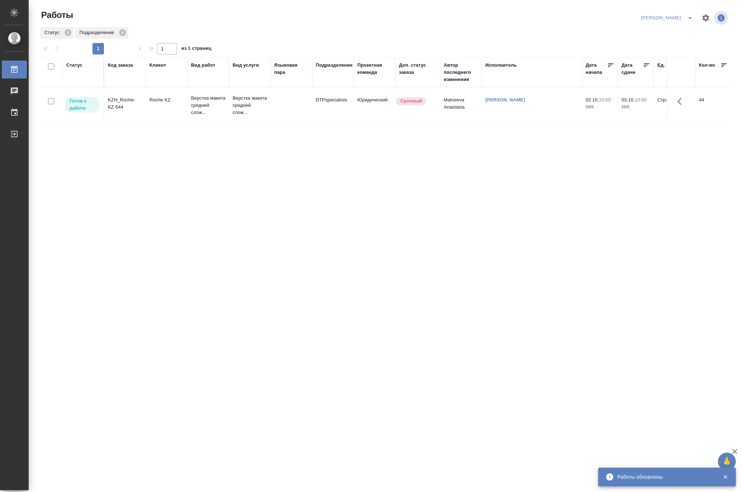 This screenshot has width=743, height=492. Describe the element at coordinates (461, 105) in the screenshot. I see `td: Matveeva Anastasia` at that location.